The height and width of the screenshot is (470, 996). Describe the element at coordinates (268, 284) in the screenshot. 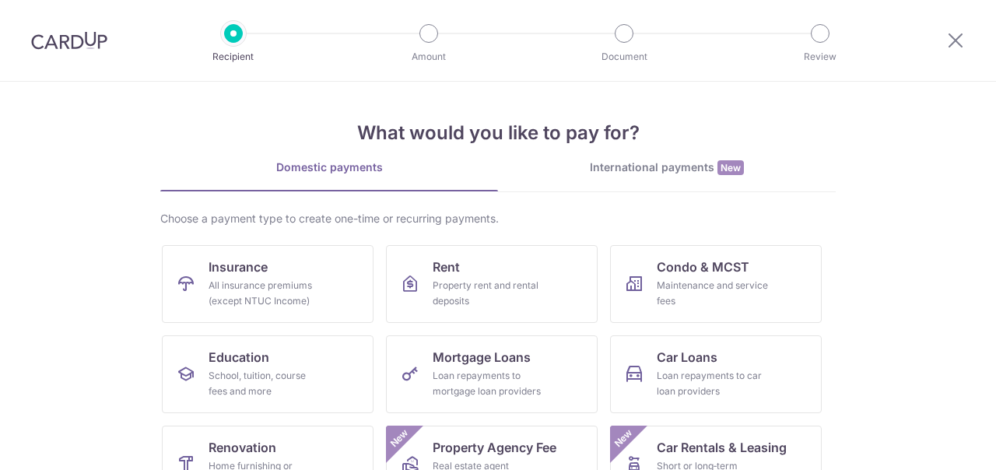

I see `a: InsuranceAll insurance premiums (except NTUC Income)` at that location.